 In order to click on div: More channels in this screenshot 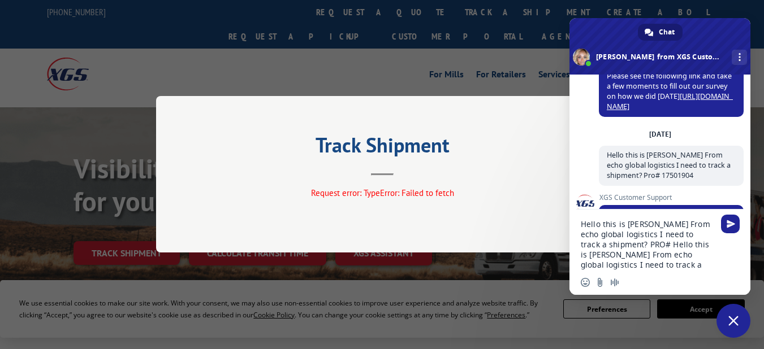, I will do `click(739, 57)`.